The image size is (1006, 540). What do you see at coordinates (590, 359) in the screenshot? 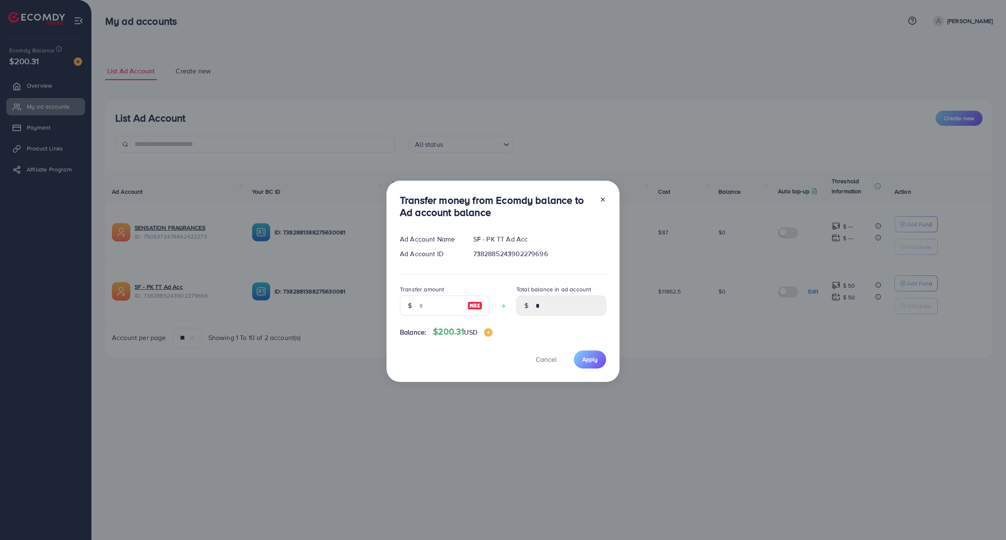
I see `span: Apply` at bounding box center [590, 359].